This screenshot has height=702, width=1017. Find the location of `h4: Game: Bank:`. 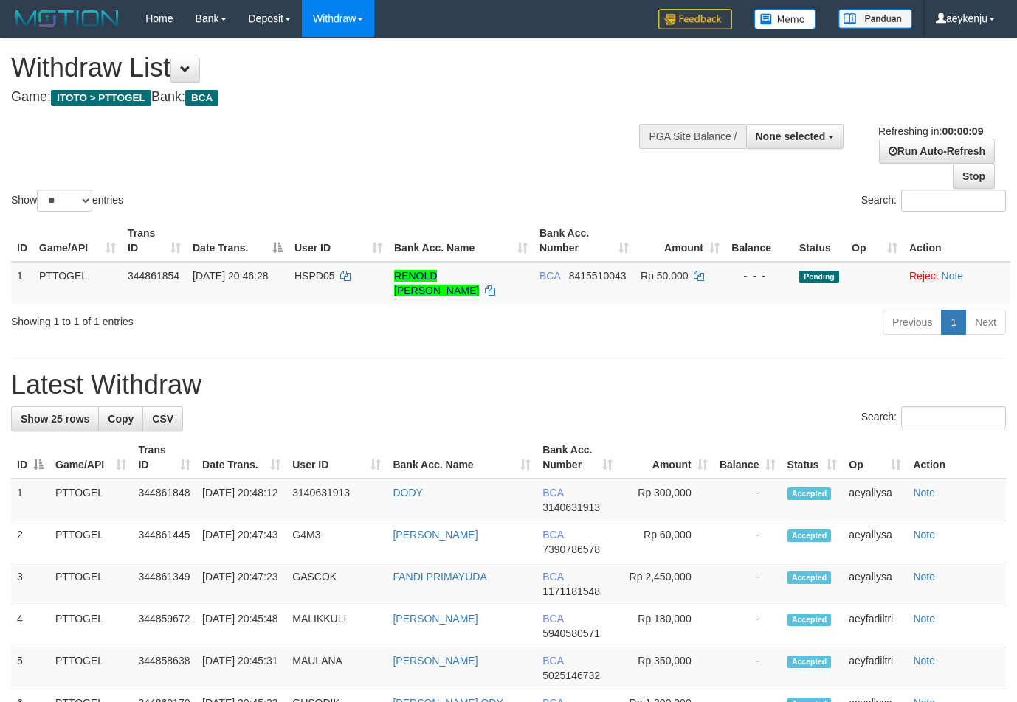

h4: Game: Bank: is located at coordinates (337, 97).